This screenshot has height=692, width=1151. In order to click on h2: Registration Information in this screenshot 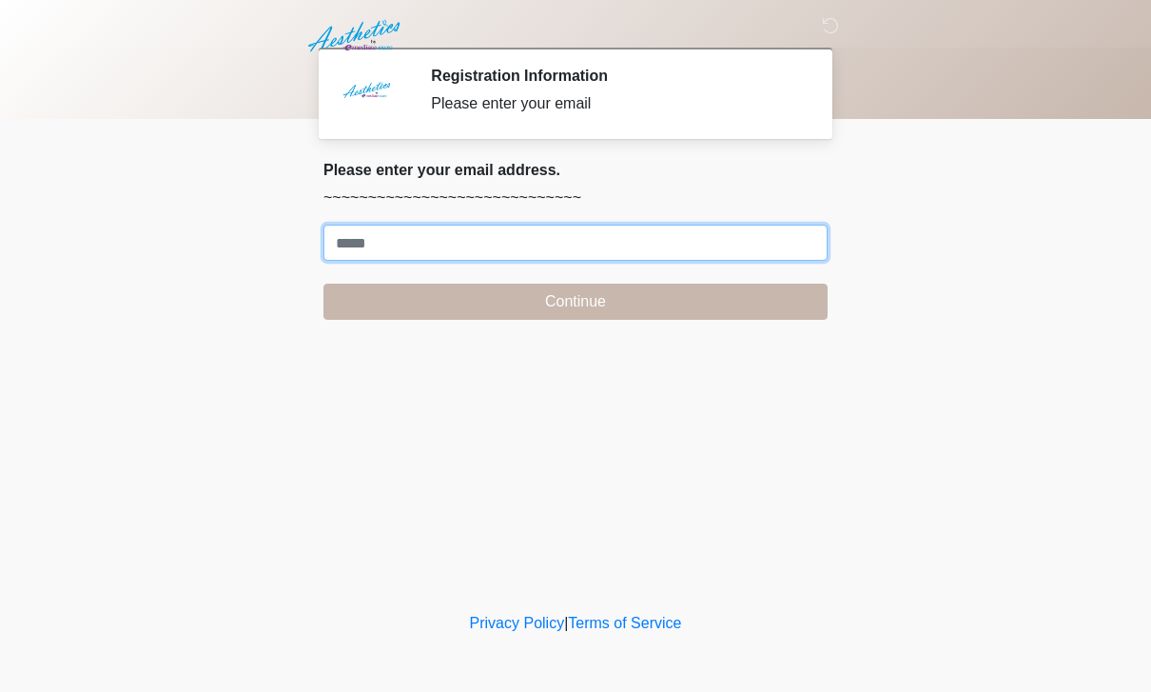, I will do `click(615, 75)`.